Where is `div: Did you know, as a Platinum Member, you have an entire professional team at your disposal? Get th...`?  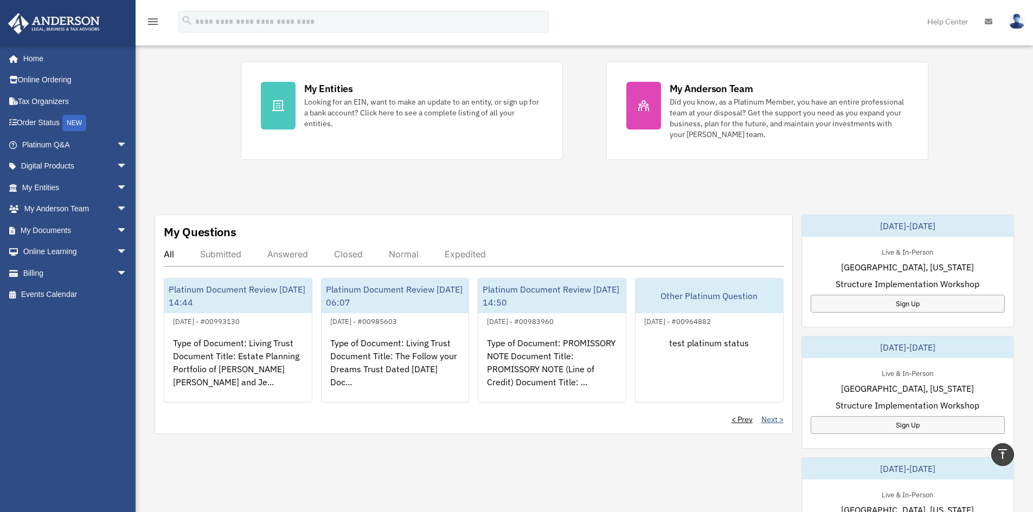
div: Did you know, as a Platinum Member, you have an entire professional team at your disposal? Get th... is located at coordinates (789, 118).